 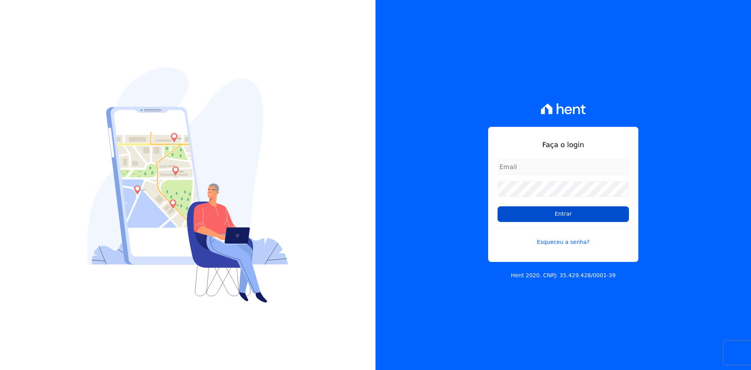 What do you see at coordinates (563, 144) in the screenshot?
I see `h1: Faça o login` at bounding box center [563, 144].